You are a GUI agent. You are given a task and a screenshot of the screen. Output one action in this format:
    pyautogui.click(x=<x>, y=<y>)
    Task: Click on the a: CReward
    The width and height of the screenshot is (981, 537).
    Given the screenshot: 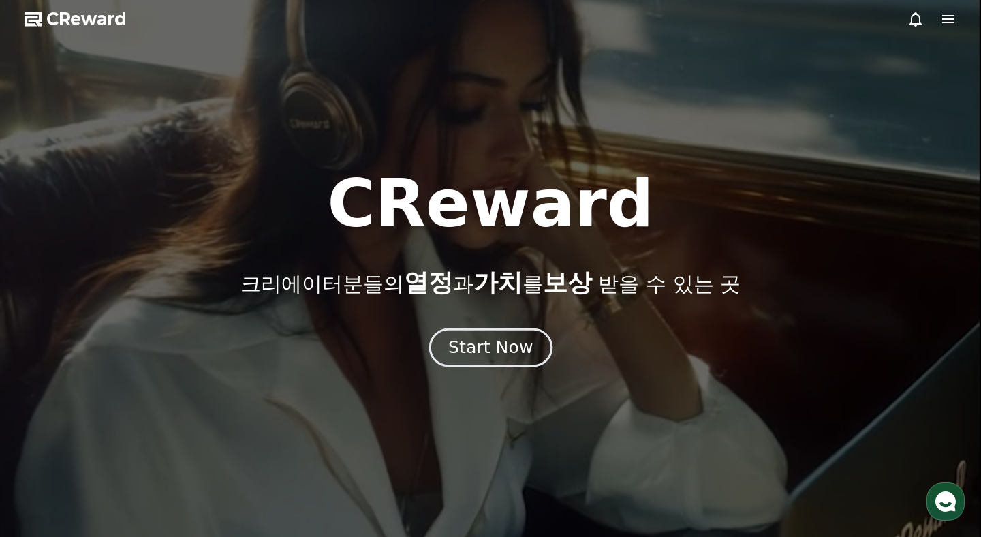 What is the action you would take?
    pyautogui.click(x=76, y=19)
    